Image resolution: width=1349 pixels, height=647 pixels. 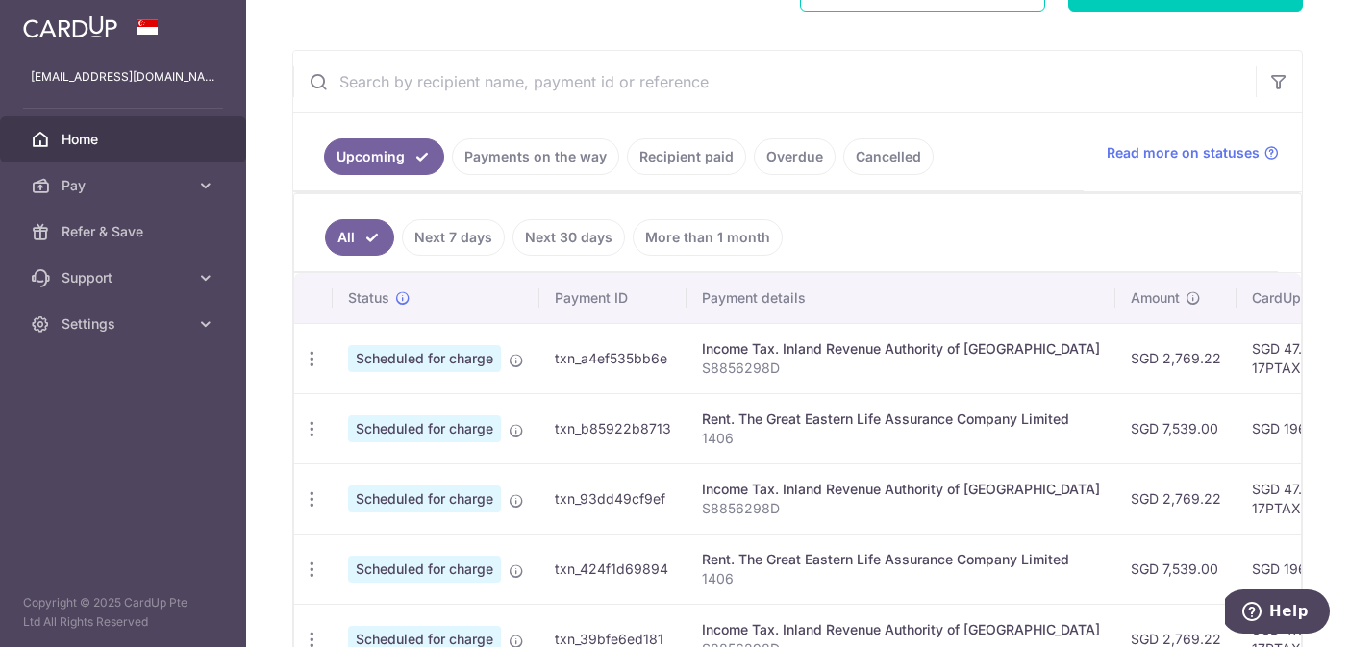 What do you see at coordinates (613, 428) in the screenshot?
I see `td: txn_b85922b8713` at bounding box center [613, 428].